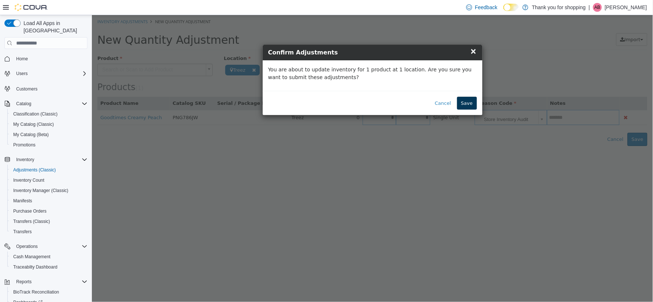 The height and width of the screenshot is (302, 653). What do you see at coordinates (27, 89) in the screenshot?
I see `a: Customers` at bounding box center [27, 89].